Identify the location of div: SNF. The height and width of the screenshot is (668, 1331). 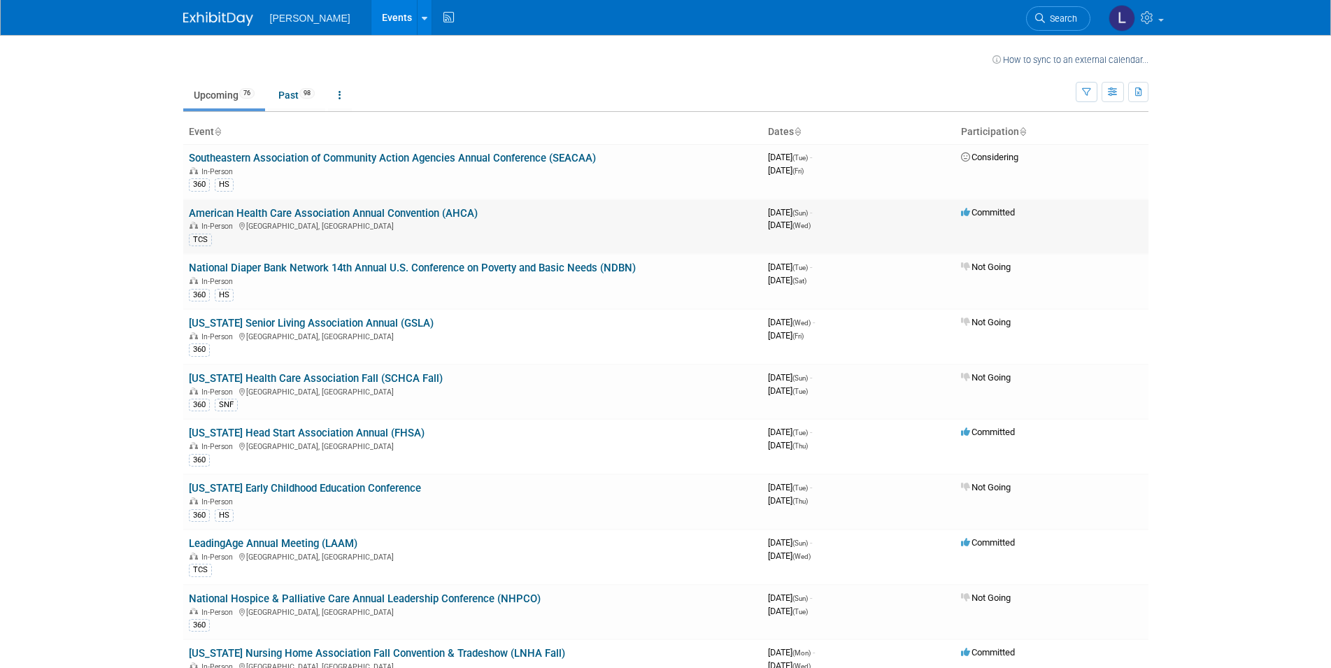
(226, 405).